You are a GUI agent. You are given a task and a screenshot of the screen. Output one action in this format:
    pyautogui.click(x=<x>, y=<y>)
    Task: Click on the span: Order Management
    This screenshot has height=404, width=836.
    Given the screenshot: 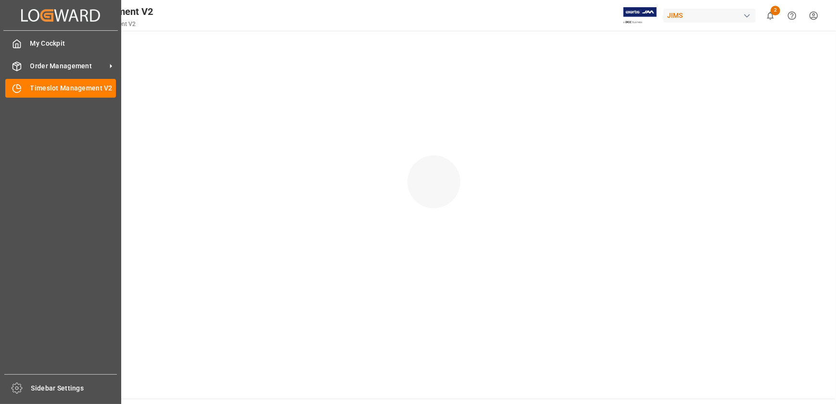 What is the action you would take?
    pyautogui.click(x=68, y=66)
    